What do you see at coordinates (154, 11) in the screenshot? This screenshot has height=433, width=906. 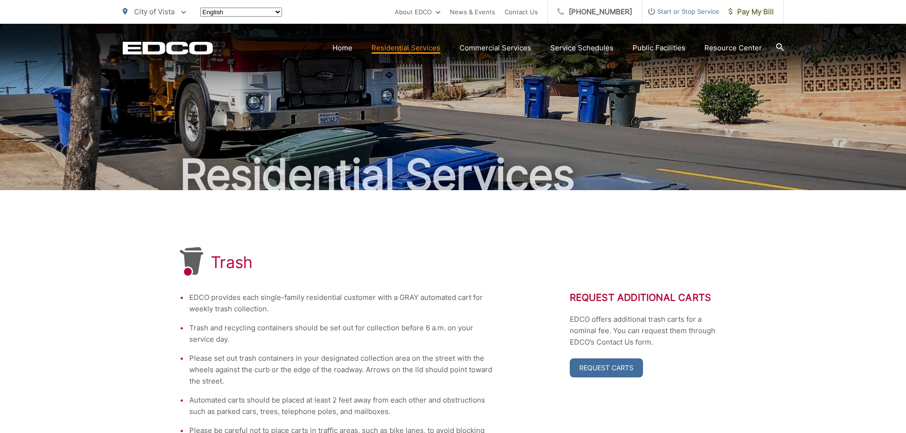 I see `span: City of Vista` at bounding box center [154, 11].